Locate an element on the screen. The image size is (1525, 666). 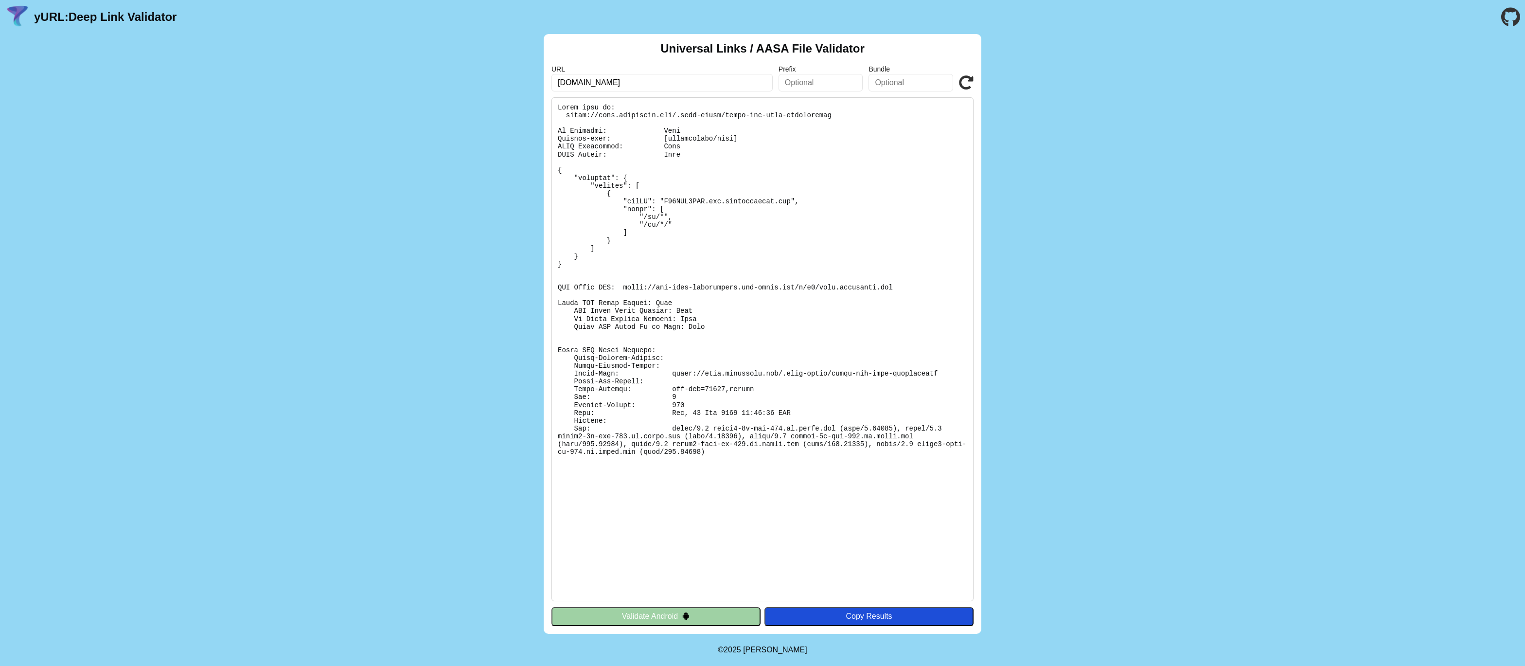
img: yURL Logo is located at coordinates (18, 17).